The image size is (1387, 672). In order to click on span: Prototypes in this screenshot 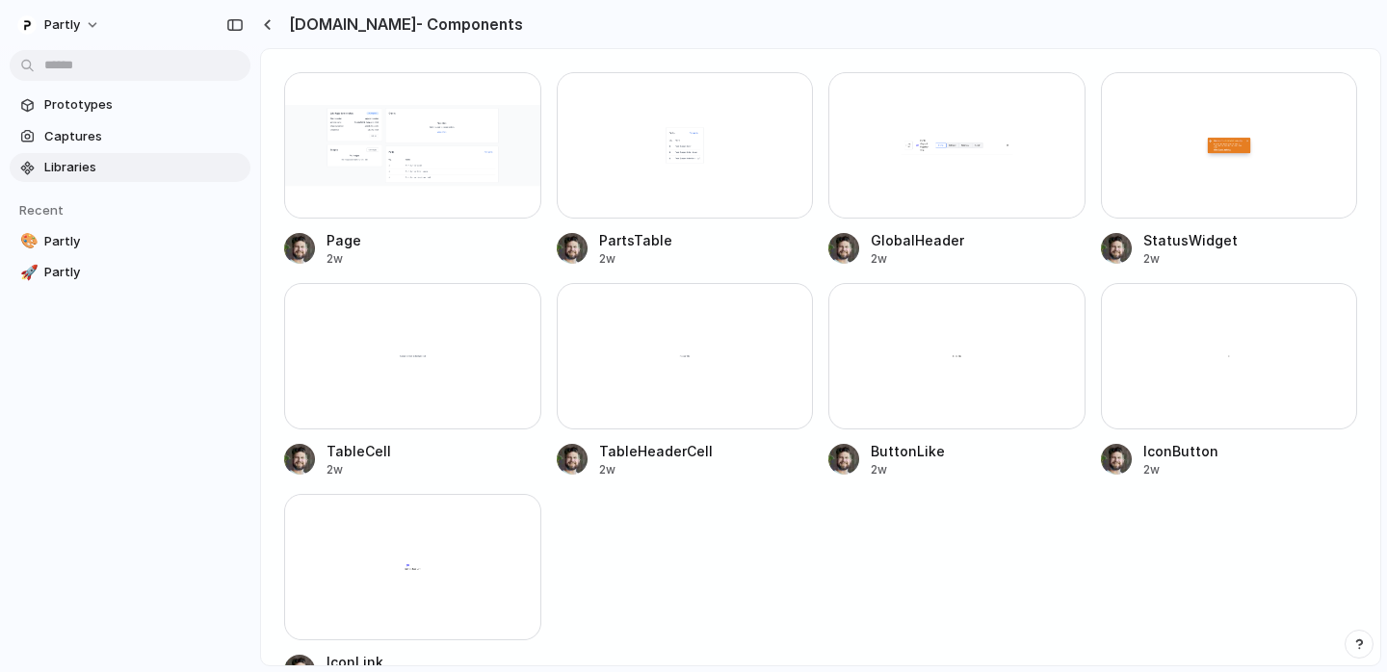, I will do `click(144, 105)`.